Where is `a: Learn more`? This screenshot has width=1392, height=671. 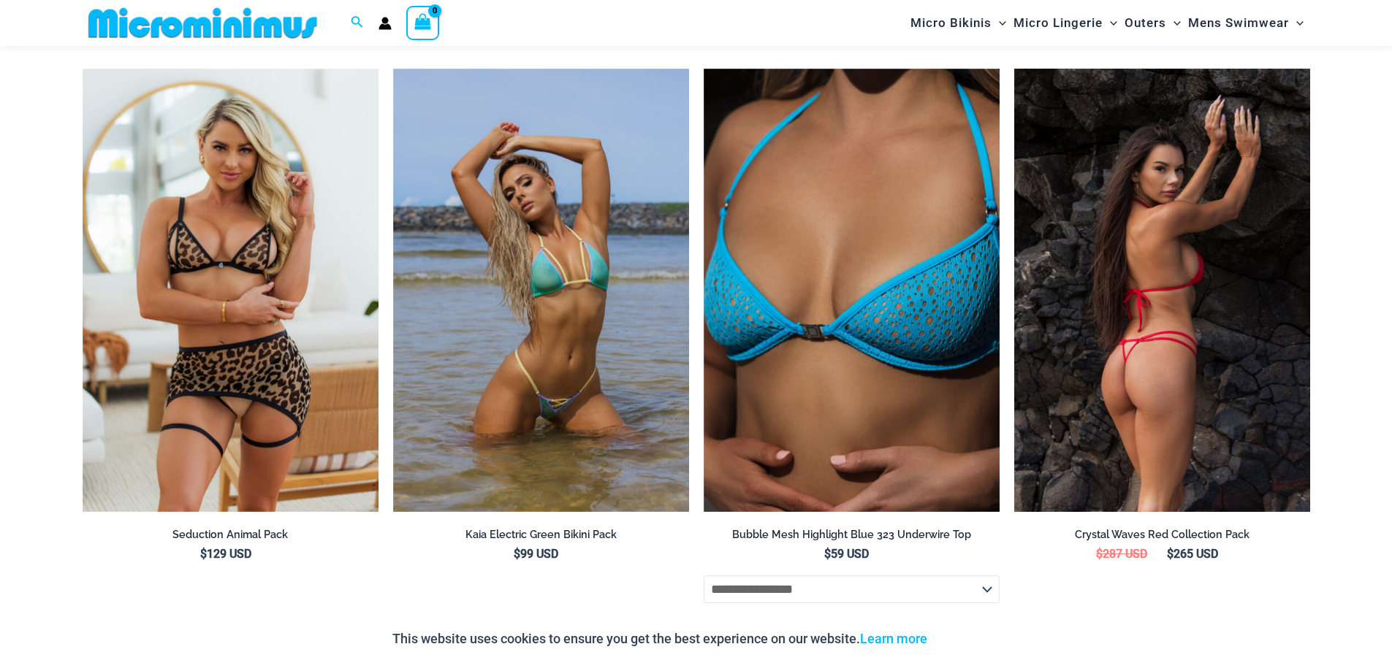
a: Learn more is located at coordinates (894, 639).